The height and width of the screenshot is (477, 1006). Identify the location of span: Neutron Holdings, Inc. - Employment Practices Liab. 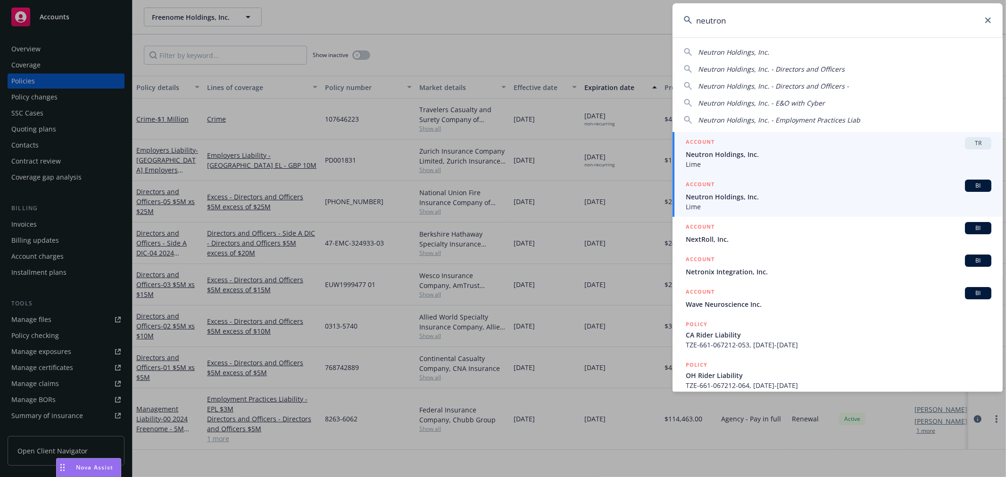
(779, 120).